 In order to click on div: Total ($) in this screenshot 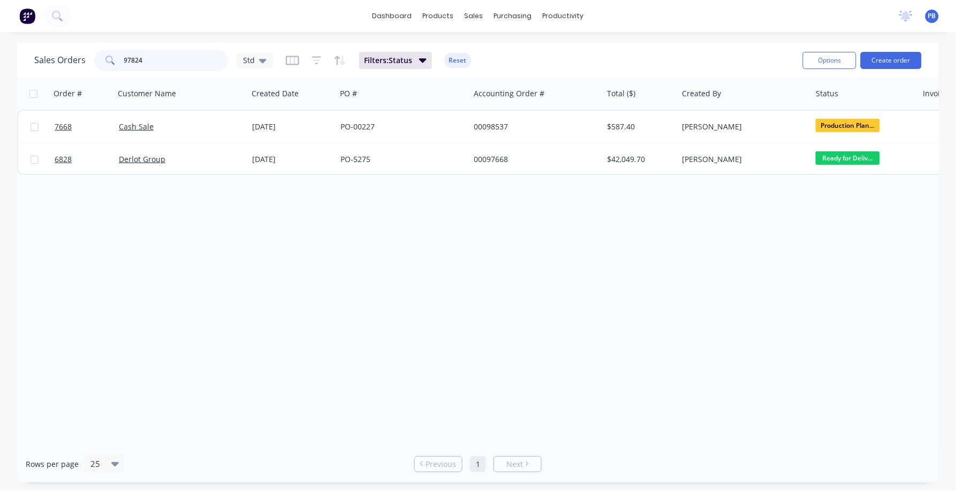, I will do `click(621, 94)`.